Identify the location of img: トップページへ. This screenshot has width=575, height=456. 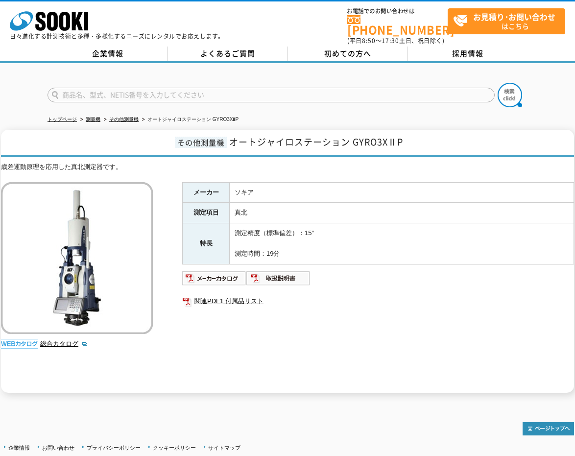
(548, 428).